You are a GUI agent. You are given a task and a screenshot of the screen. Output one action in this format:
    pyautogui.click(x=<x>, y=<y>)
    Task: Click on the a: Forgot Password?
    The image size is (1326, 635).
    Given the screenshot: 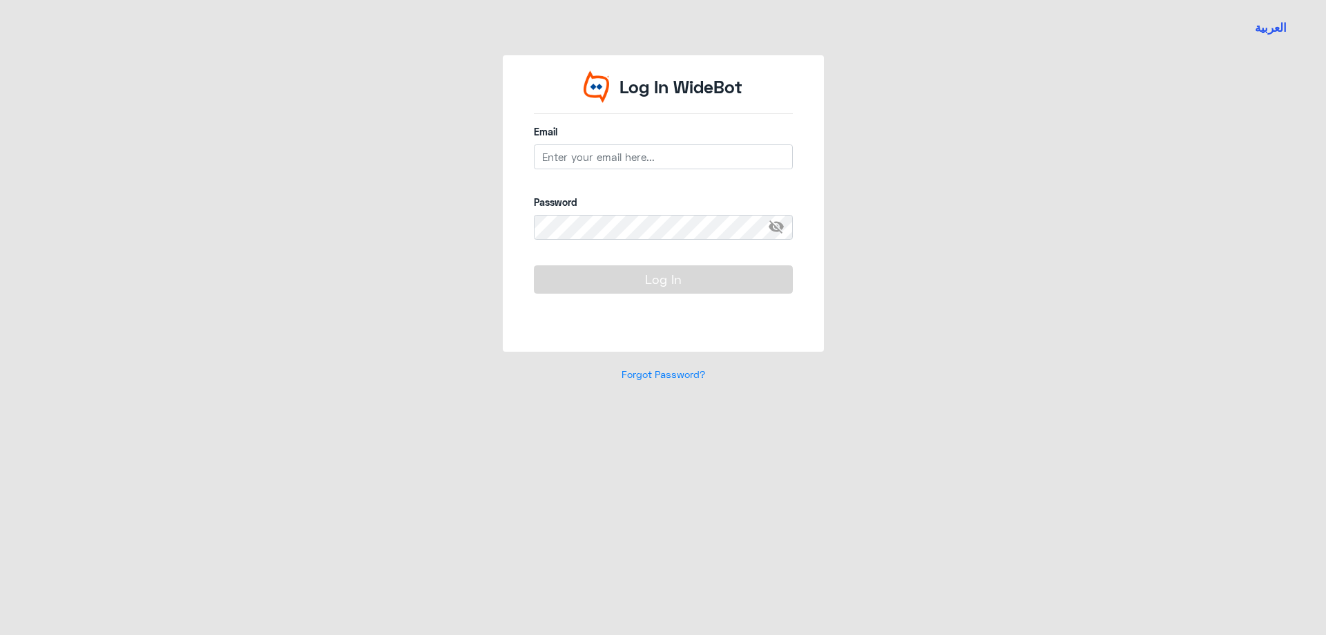 What is the action you would take?
    pyautogui.click(x=663, y=374)
    